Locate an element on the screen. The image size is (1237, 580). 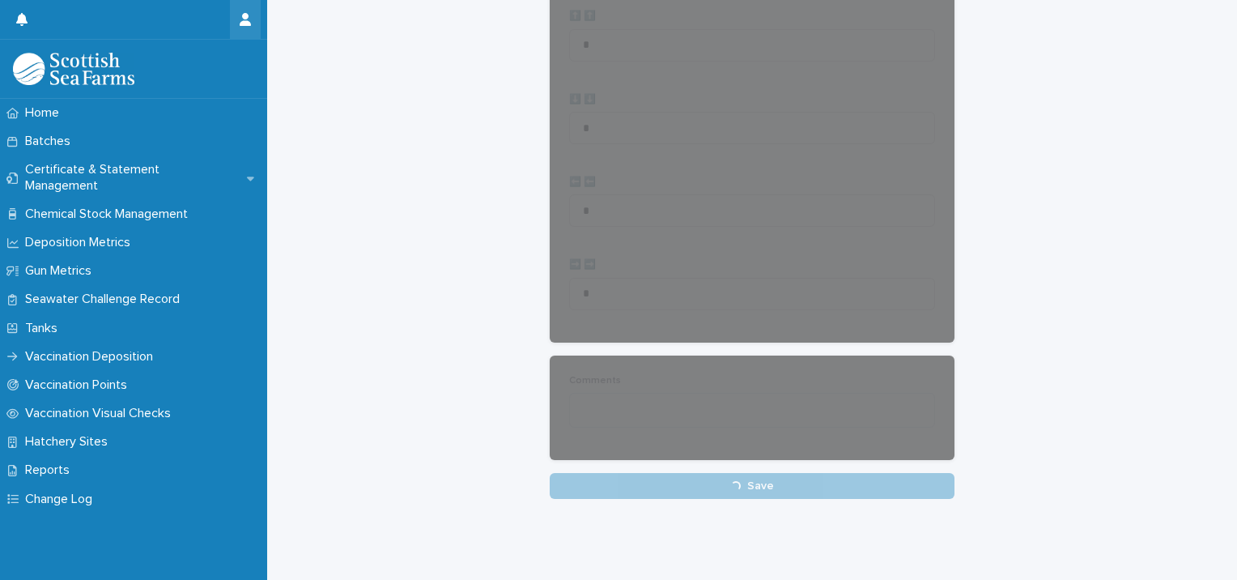
p: Tanks is located at coordinates (45, 328).